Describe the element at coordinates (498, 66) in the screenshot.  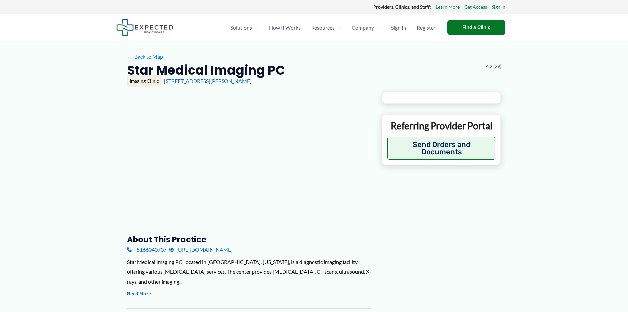
I see `span: (29)` at that location.